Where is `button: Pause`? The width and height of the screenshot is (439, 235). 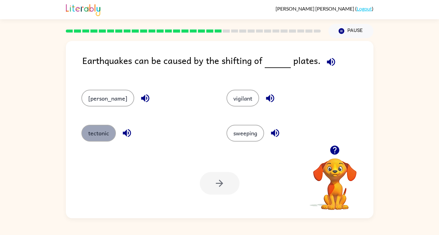
button: Pause is located at coordinates (351, 31).